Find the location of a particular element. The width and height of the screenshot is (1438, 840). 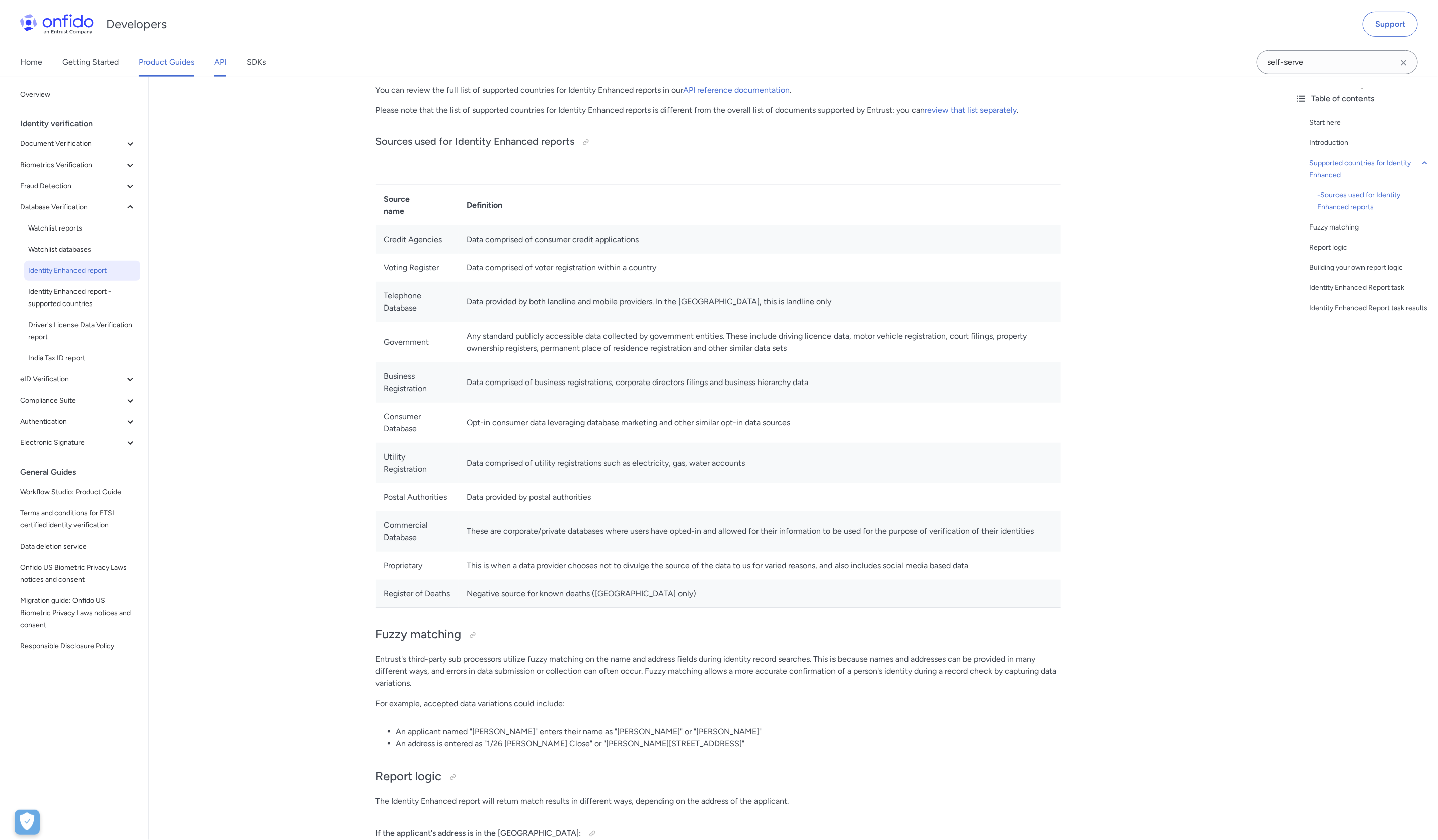

td: Consumer Database is located at coordinates (417, 423).